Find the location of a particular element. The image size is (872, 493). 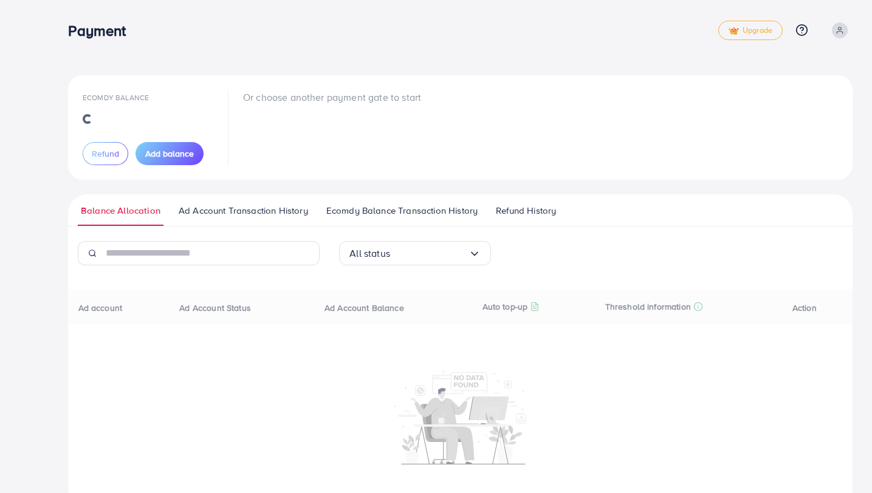

span: Ecomdy Balance is located at coordinates (115, 97).